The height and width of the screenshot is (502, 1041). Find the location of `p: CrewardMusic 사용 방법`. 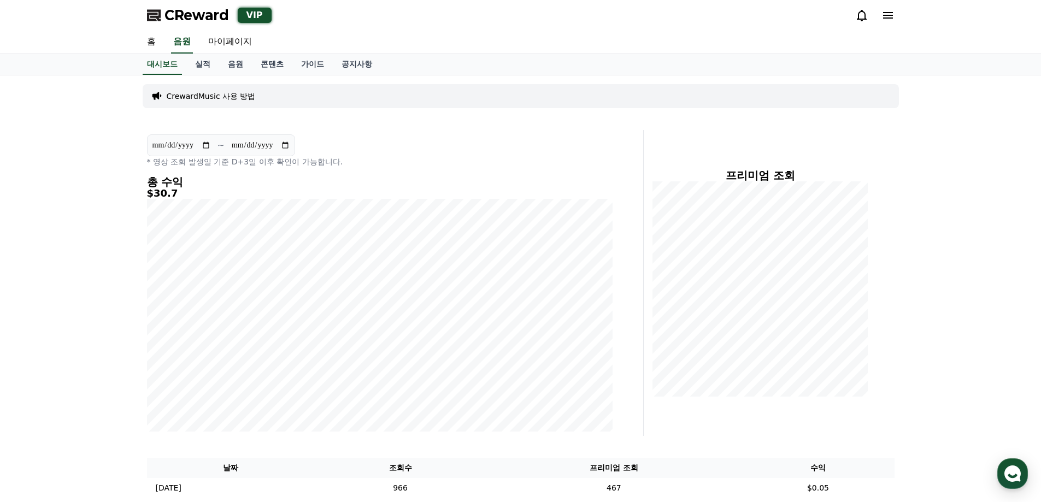

p: CrewardMusic 사용 방법 is located at coordinates (211, 96).